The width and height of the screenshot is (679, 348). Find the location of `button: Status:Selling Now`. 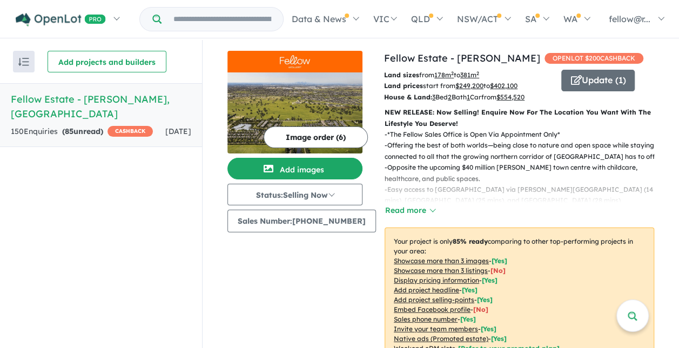

button: Status:Selling Now is located at coordinates (295, 195).